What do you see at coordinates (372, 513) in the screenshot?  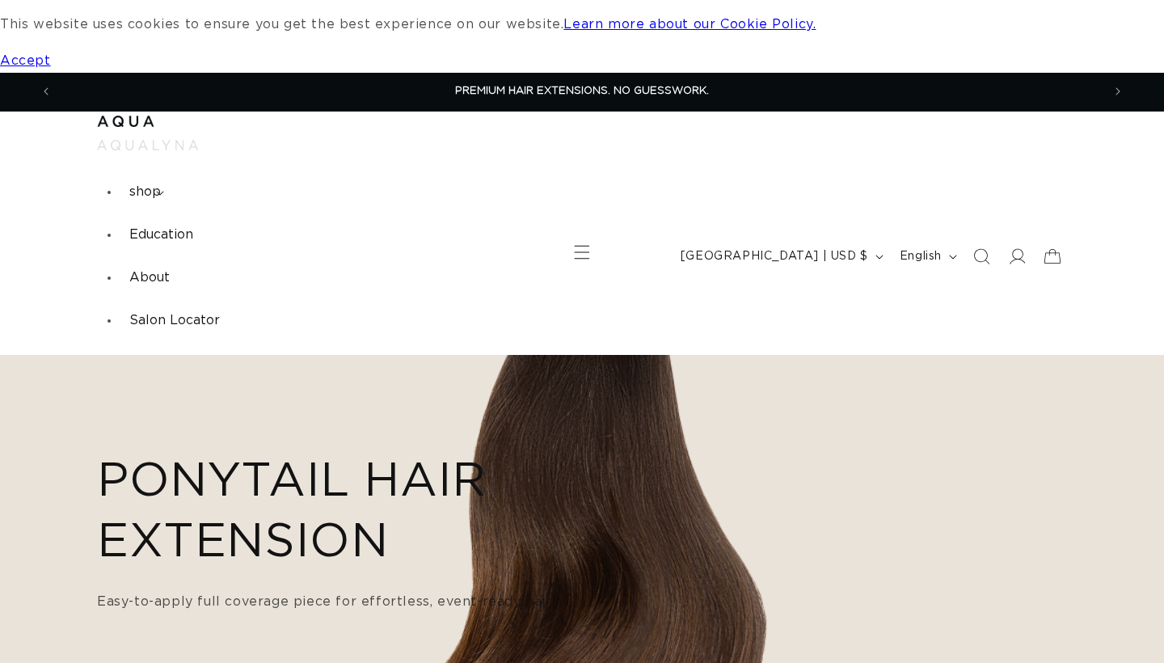 I see `h2: PONYTAIL HAIR EXTENSION` at bounding box center [372, 513].